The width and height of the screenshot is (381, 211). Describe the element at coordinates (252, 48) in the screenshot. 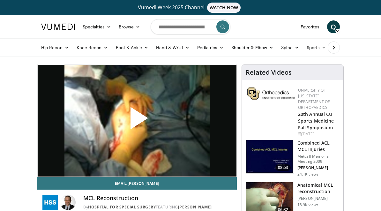

I see `a: Shoulder & Elbow` at that location.